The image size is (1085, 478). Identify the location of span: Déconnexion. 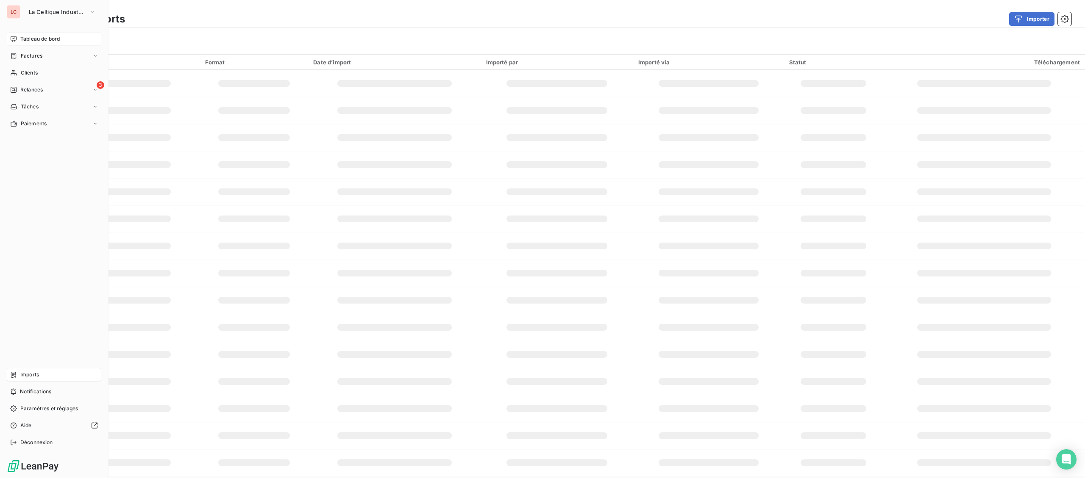
(36, 443).